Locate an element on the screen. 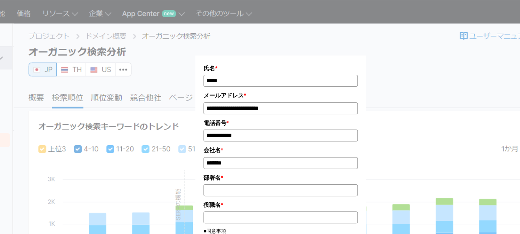 Image resolution: width=520 pixels, height=234 pixels. label: 役職名 is located at coordinates (280, 205).